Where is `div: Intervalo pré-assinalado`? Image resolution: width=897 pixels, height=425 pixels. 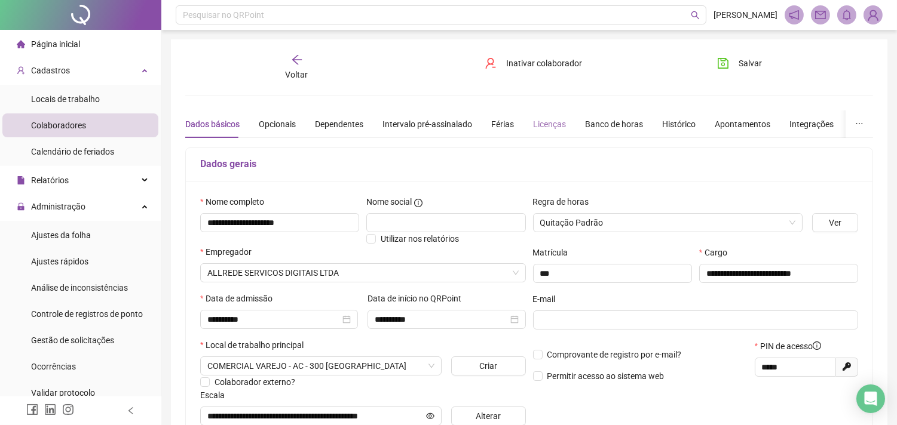
div: Intervalo pré-assinalado is located at coordinates (427, 124).